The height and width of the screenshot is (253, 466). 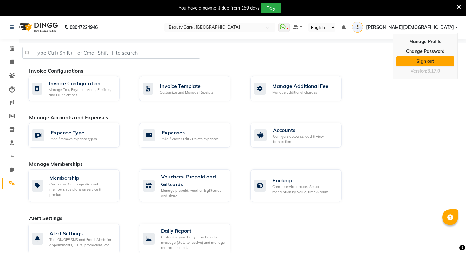 What do you see at coordinates (193, 242) in the screenshot?
I see `div: Customize your Daily report alerts message (stats to receive) and manage contacts to alert.` at bounding box center [193, 242].